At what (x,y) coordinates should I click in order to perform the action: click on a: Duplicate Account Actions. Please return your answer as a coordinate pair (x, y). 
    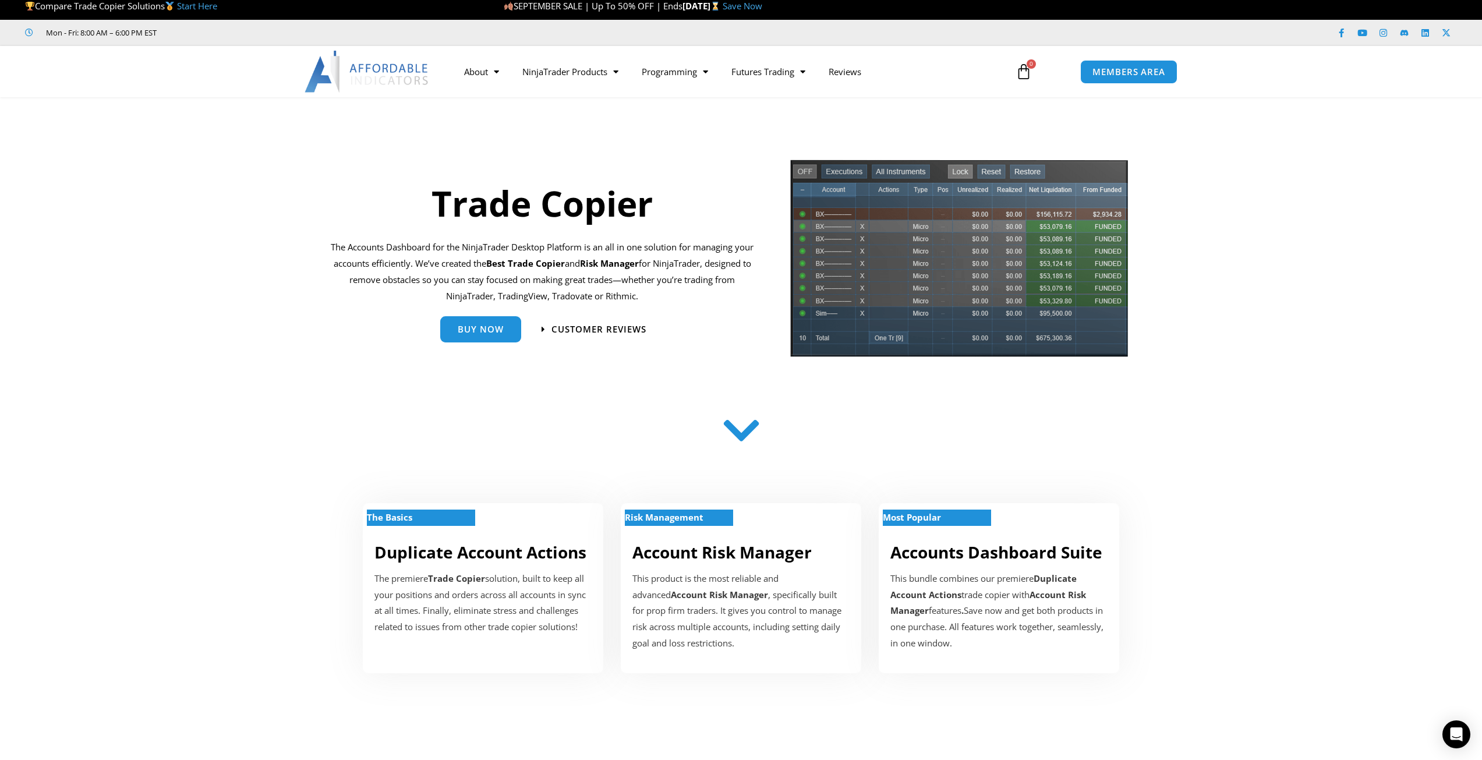
    Looking at the image, I should click on (480, 552).